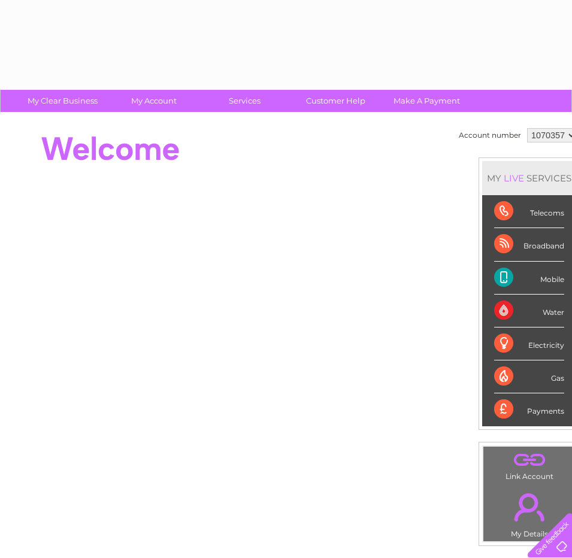  I want to click on a: Make A Payment, so click(427, 101).